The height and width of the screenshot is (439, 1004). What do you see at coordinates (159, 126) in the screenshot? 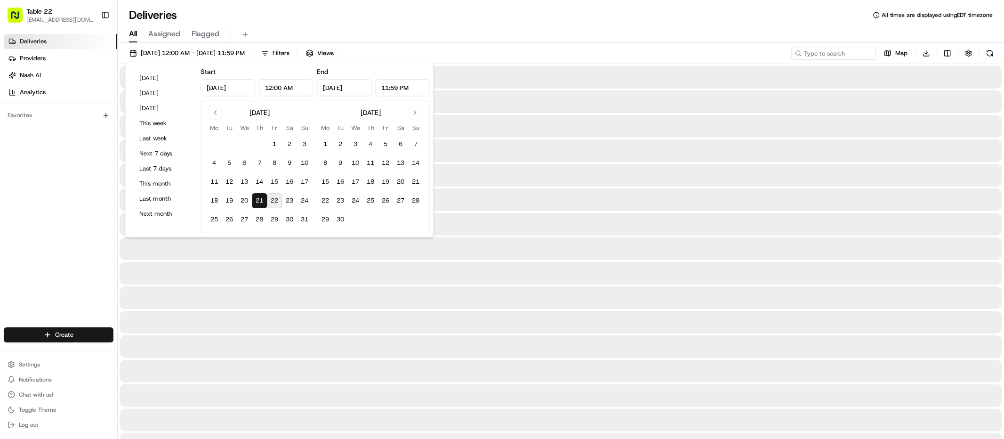
I see `button: See all` at bounding box center [159, 126].